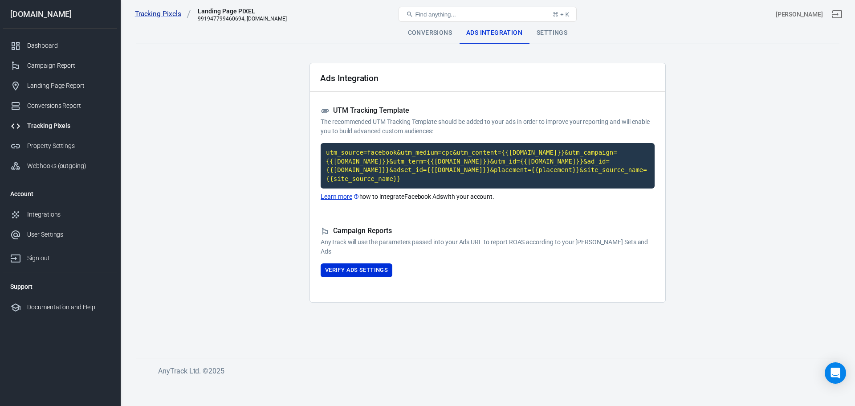  What do you see at coordinates (69, 86) in the screenshot?
I see `div: Landing Page Report` at bounding box center [69, 86].